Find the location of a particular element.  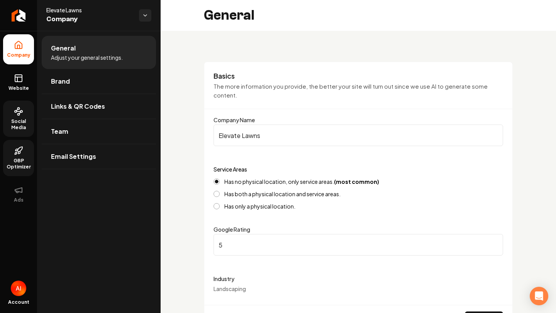

span: Links & QR Codes is located at coordinates (78, 107).